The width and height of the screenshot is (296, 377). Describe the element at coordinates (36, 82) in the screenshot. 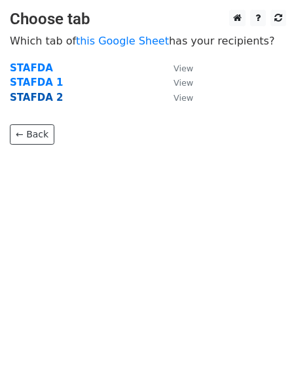

I see `strong: STAFDA 1` at that location.